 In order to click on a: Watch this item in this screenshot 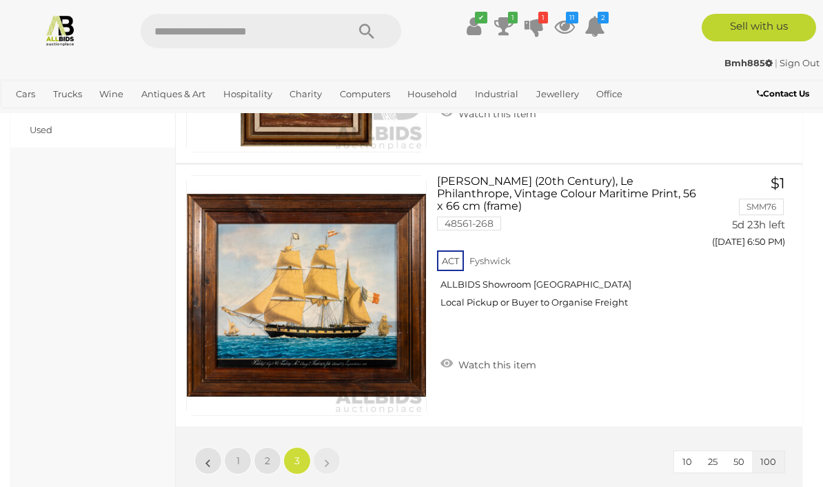, I will do `click(488, 363)`.